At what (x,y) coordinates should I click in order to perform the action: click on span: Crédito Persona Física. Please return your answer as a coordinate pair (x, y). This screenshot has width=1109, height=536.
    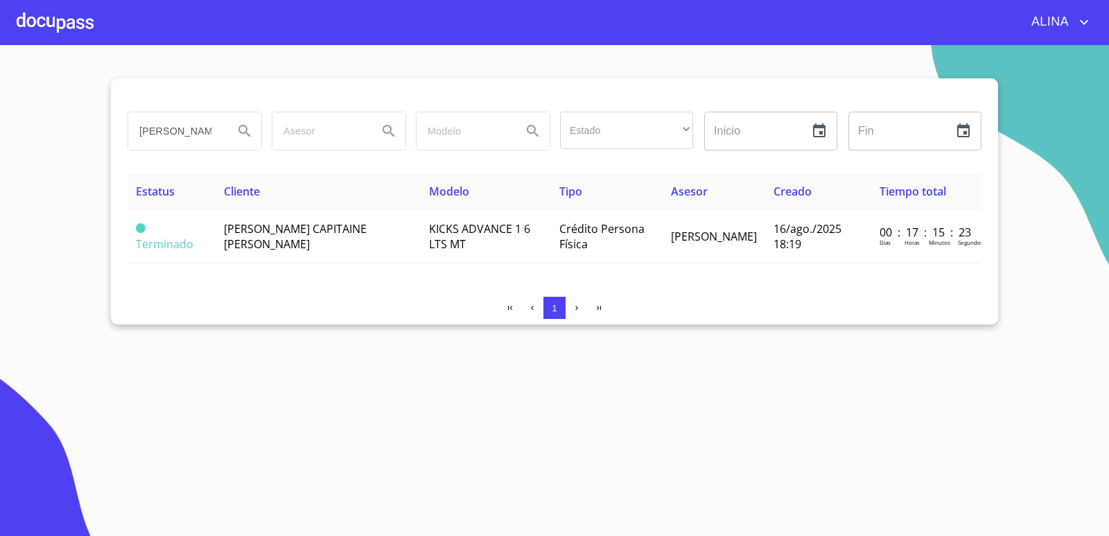
    Looking at the image, I should click on (602, 236).